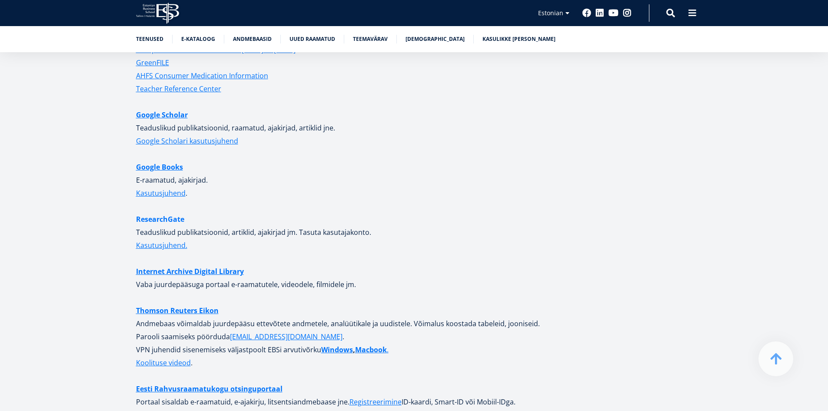  What do you see at coordinates (343, 128) in the screenshot?
I see `p: Teaduslikud publikatsioonid, raamatud, ajakirjad, artiklid jne.` at bounding box center [343, 128].